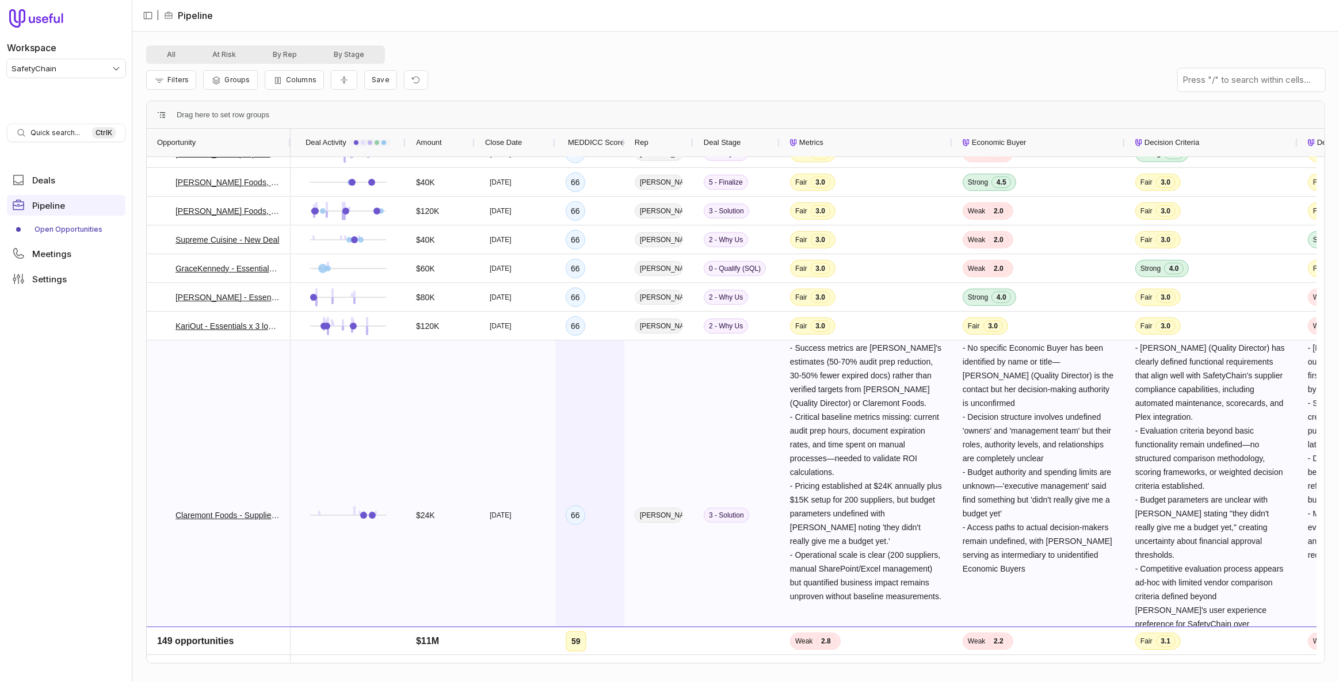 The width and height of the screenshot is (1339, 682). I want to click on button: Group Pipeline, so click(230, 80).